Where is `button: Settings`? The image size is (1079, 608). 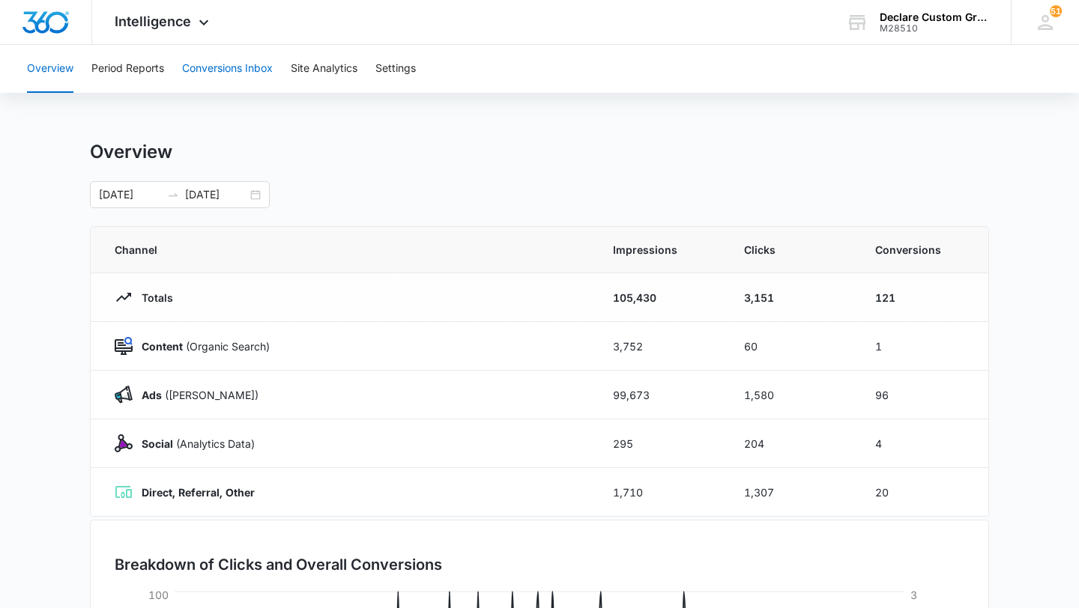 button: Settings is located at coordinates (396, 69).